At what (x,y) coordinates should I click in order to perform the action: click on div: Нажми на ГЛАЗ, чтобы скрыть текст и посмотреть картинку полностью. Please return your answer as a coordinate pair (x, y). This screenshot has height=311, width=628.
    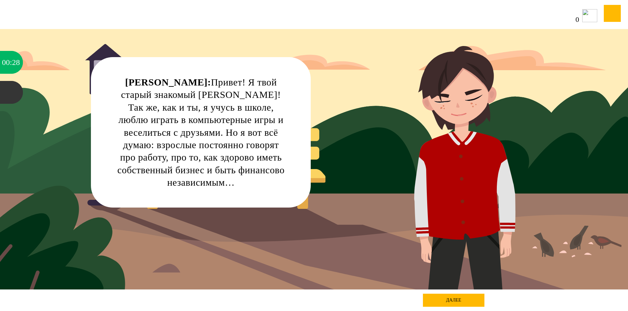
    Looking at the image, I should click on (296, 73).